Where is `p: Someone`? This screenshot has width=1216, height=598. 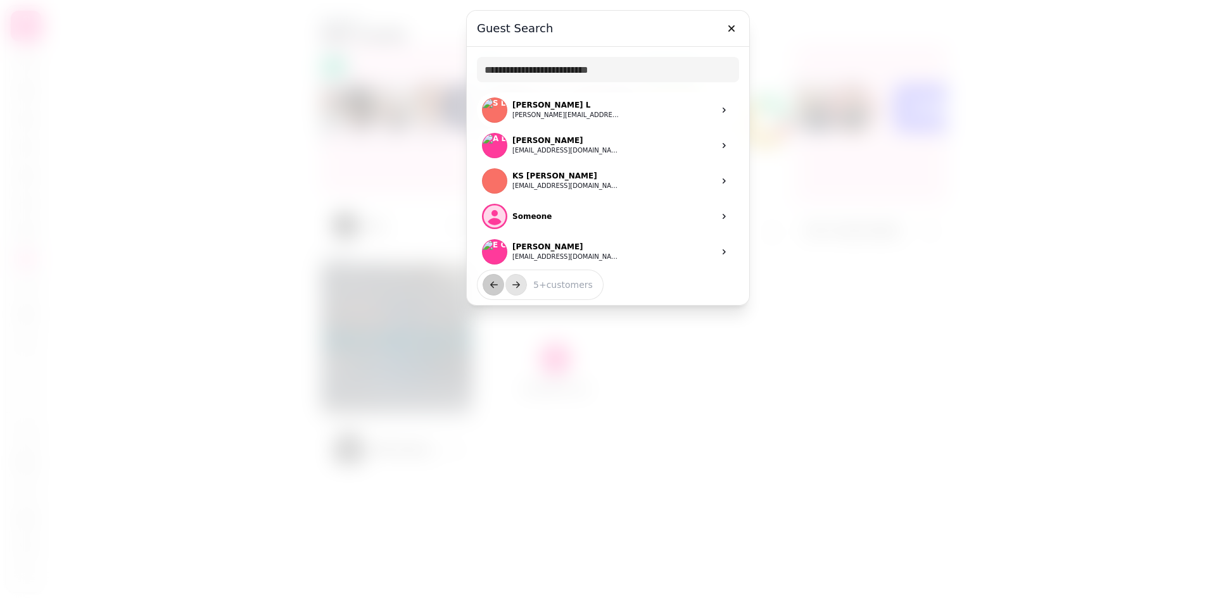
p: Someone is located at coordinates (532, 217).